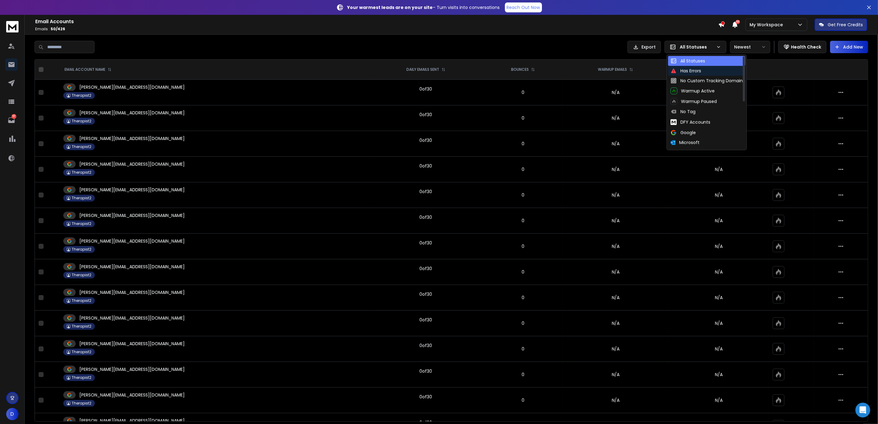  Describe the element at coordinates (523, 7) in the screenshot. I see `p: Reach Out Now` at that location.